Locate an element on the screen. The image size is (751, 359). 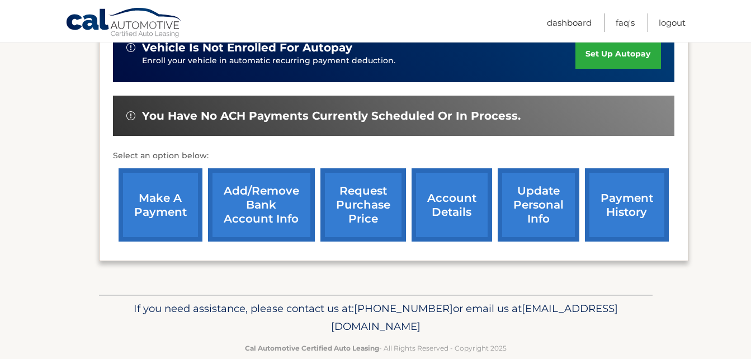
a: Add/Remove bank account info is located at coordinates (261, 205).